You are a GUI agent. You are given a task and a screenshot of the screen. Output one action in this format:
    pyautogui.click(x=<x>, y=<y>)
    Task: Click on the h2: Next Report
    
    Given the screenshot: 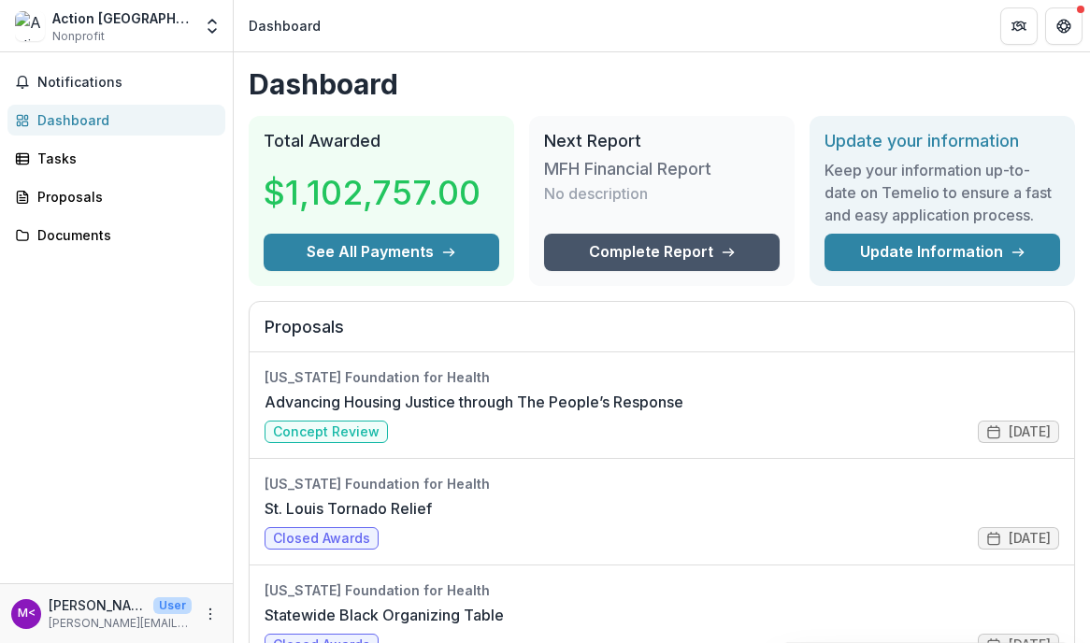 What is the action you would take?
    pyautogui.click(x=662, y=141)
    